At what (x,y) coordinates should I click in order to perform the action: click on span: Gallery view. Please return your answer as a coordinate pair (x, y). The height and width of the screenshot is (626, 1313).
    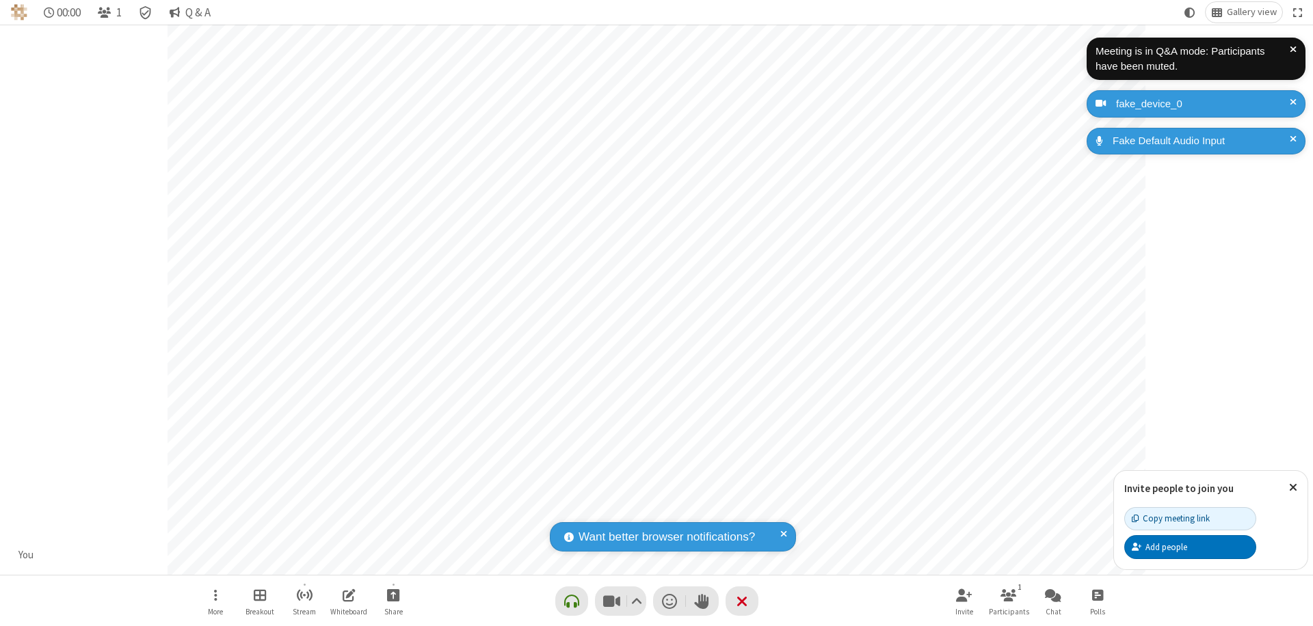
    Looking at the image, I should click on (1251, 12).